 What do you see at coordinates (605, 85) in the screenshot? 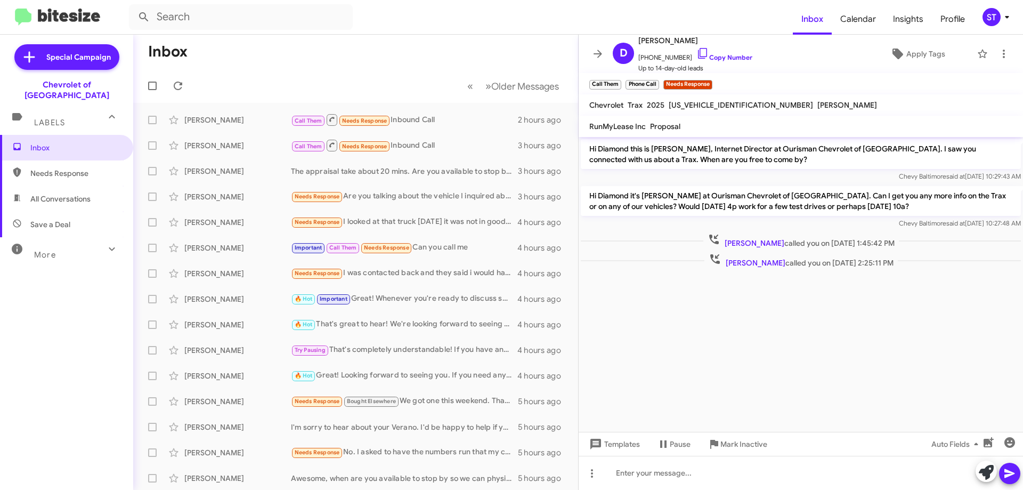
I see `small: Call Them` at bounding box center [605, 85].